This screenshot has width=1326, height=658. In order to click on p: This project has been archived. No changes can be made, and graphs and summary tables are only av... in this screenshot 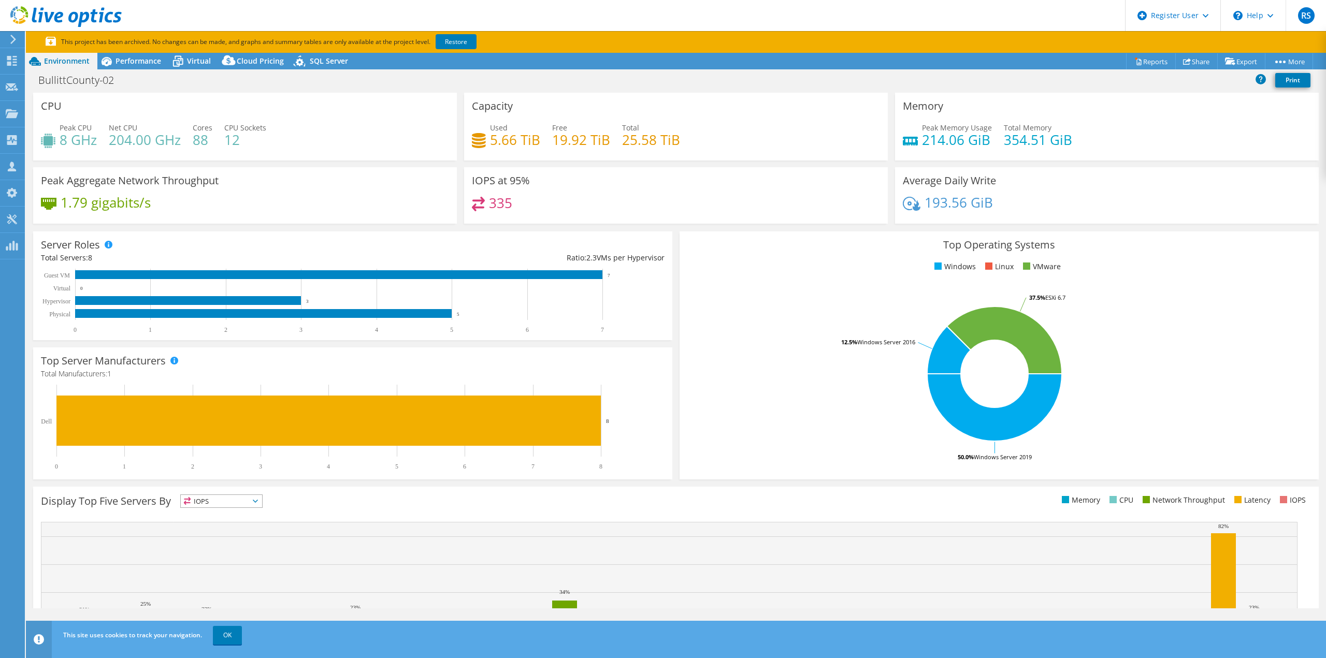, I will do `click(299, 42)`.